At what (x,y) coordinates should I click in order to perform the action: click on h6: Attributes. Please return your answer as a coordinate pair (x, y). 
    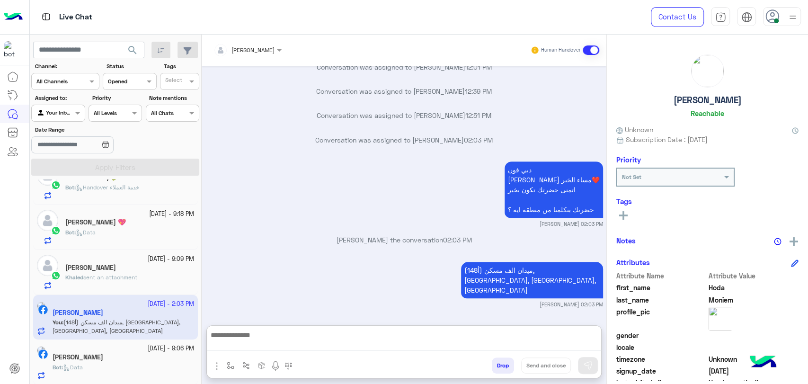
    Looking at the image, I should click on (633, 262).